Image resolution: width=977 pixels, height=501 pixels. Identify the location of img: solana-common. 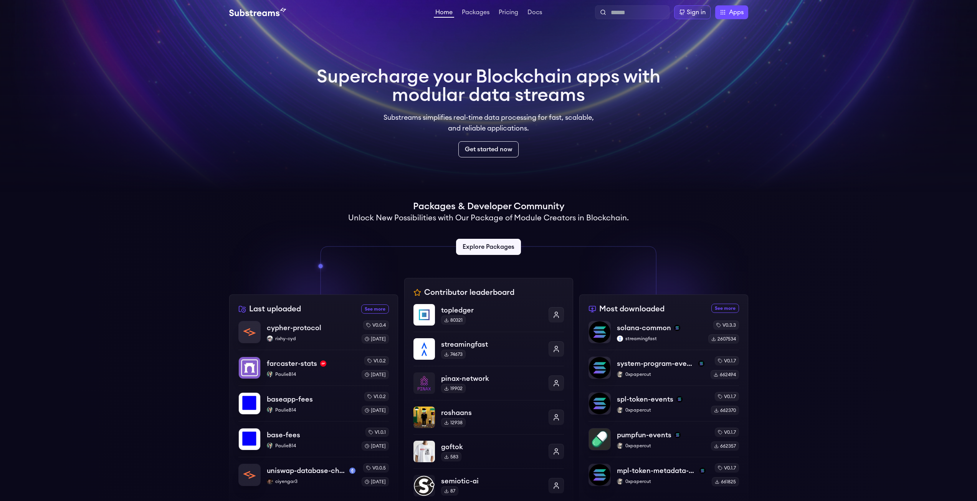
(600, 332).